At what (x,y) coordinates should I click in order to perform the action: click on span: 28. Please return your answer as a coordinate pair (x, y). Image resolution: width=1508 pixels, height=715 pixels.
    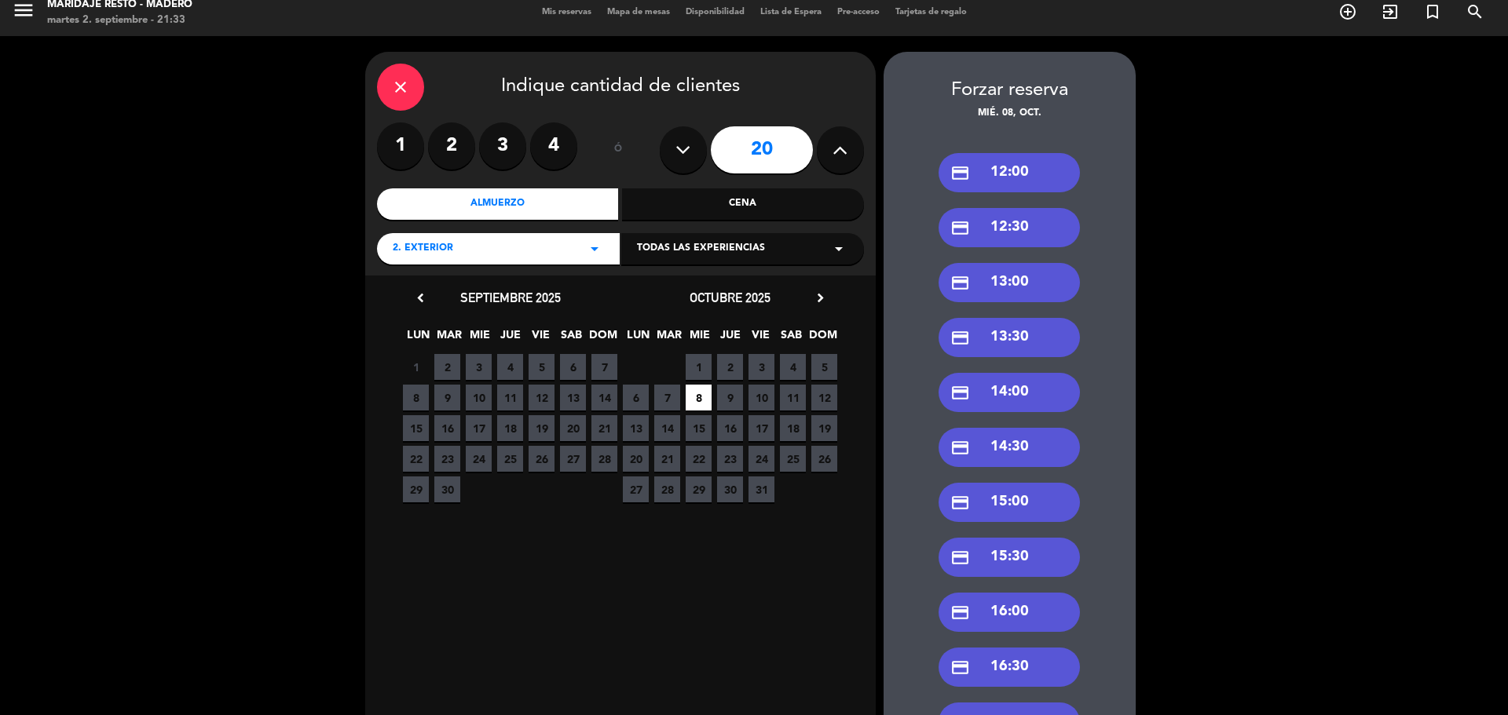
    Looking at the image, I should click on (604, 459).